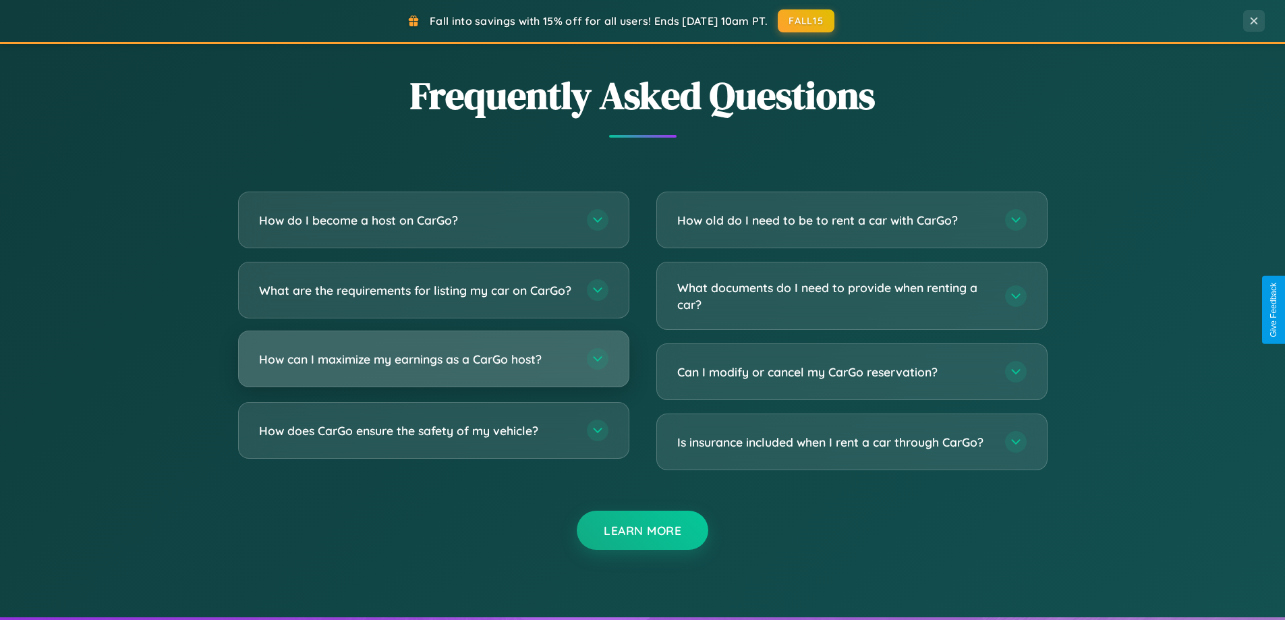  I want to click on button: Learn More, so click(642, 530).